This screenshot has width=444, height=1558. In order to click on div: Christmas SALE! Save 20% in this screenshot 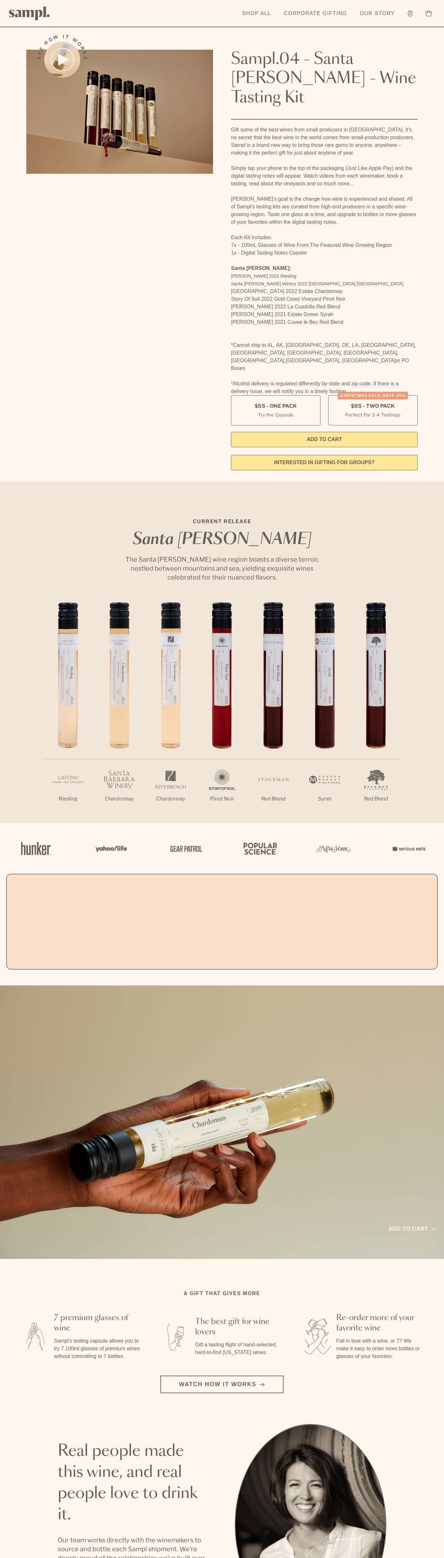, I will do `click(373, 396)`.